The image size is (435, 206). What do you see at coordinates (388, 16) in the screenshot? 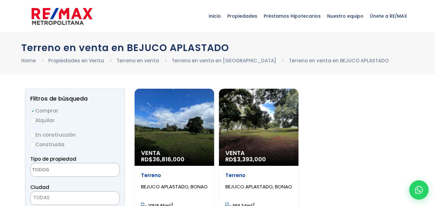
I see `span: Únete a RE/MAX` at bounding box center [388, 16].